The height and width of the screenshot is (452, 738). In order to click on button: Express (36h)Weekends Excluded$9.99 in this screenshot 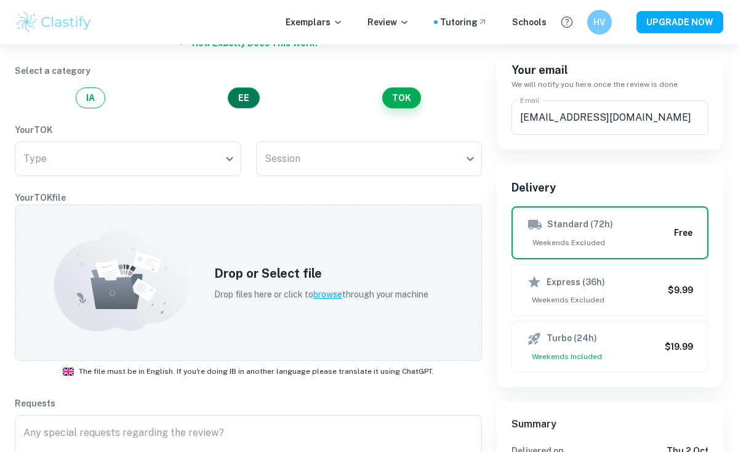, I will do `click(610, 290)`.